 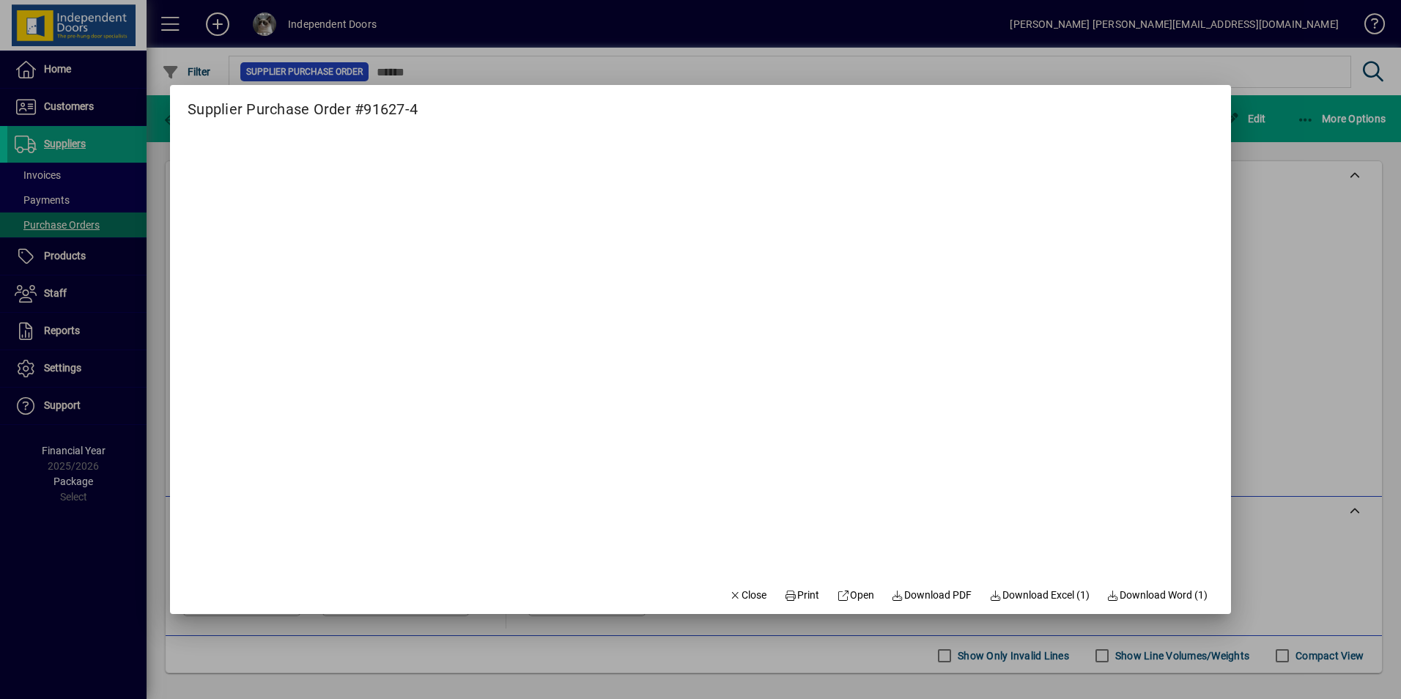 What do you see at coordinates (748, 595) in the screenshot?
I see `button: Close` at bounding box center [748, 595].